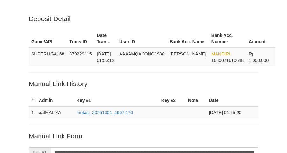 Image resolution: width=287 pixels, height=153 pixels. I want to click on a: mutasi_20251001_4907|170, so click(105, 112).